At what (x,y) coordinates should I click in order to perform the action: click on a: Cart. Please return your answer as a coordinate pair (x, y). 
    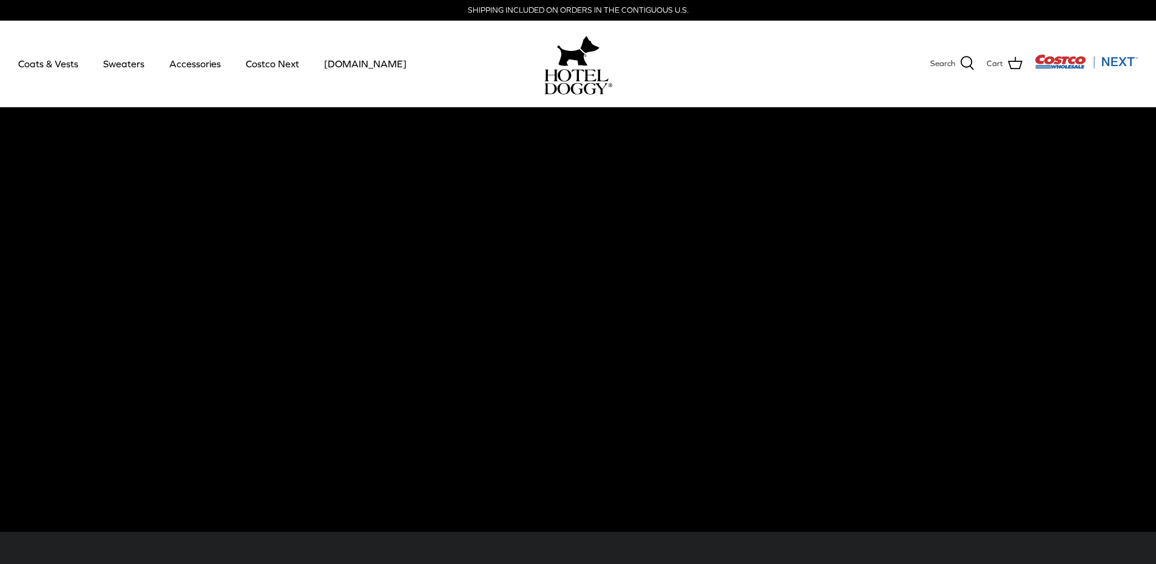
    Looking at the image, I should click on (1004, 64).